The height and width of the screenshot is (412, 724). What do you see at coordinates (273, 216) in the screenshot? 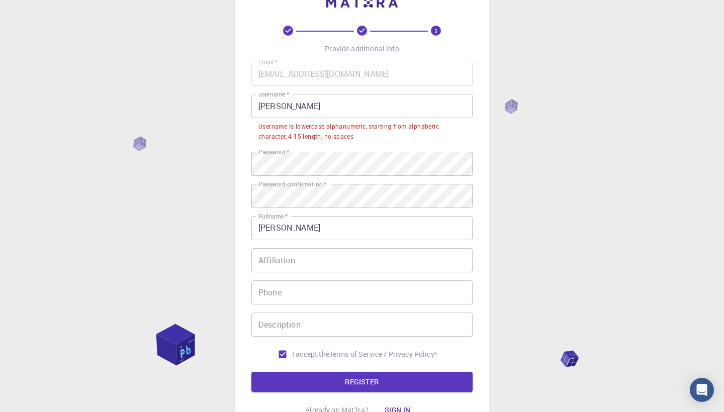
I see `label: Fullname` at bounding box center [273, 216].